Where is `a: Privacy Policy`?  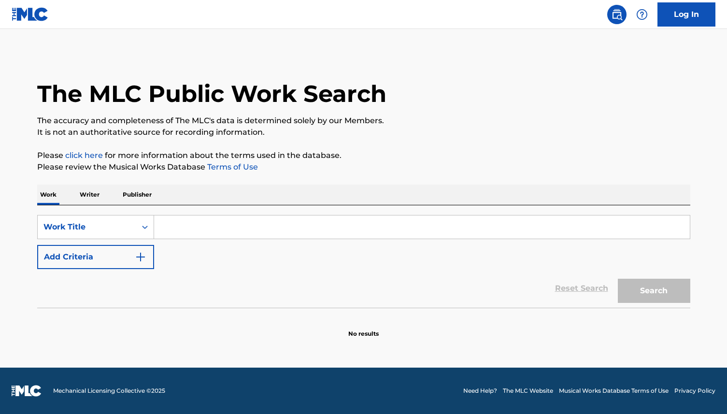 a: Privacy Policy is located at coordinates (694, 391).